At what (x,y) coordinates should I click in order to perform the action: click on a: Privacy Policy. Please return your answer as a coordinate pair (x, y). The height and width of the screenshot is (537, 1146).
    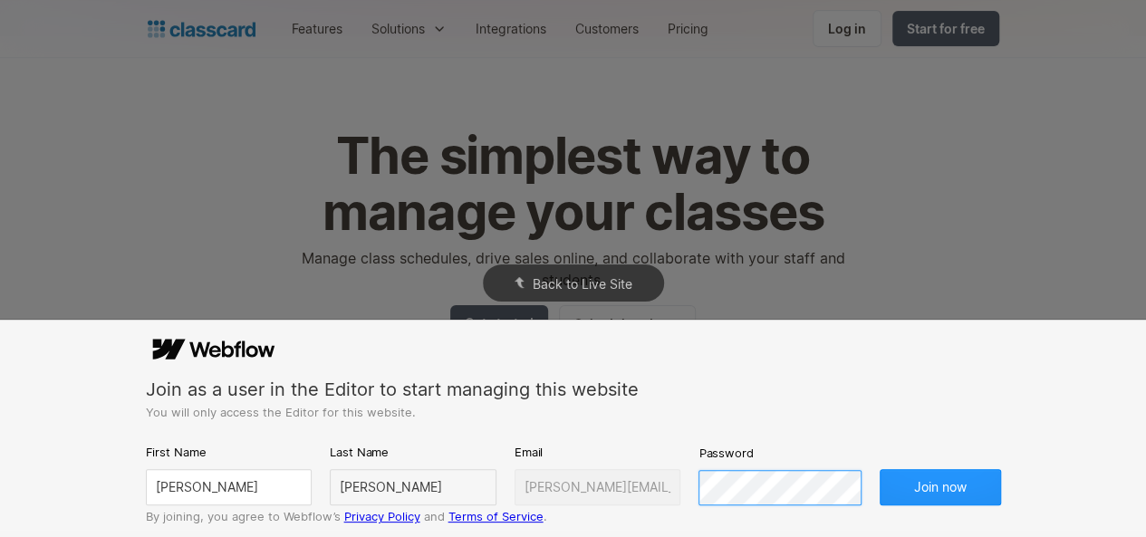
    Looking at the image, I should click on (382, 517).